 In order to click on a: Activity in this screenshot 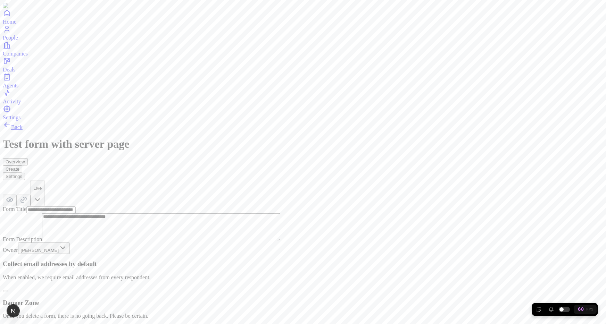, I will do `click(303, 97)`.